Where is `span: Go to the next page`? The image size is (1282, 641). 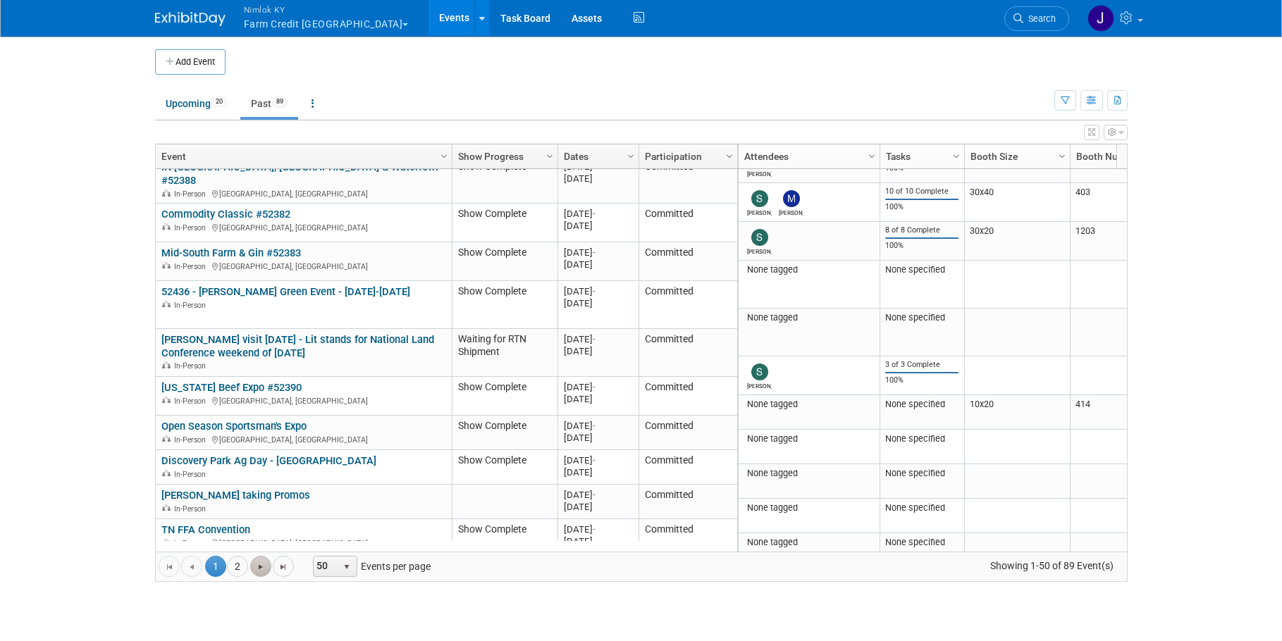
span: Go to the next page is located at coordinates (261, 567).